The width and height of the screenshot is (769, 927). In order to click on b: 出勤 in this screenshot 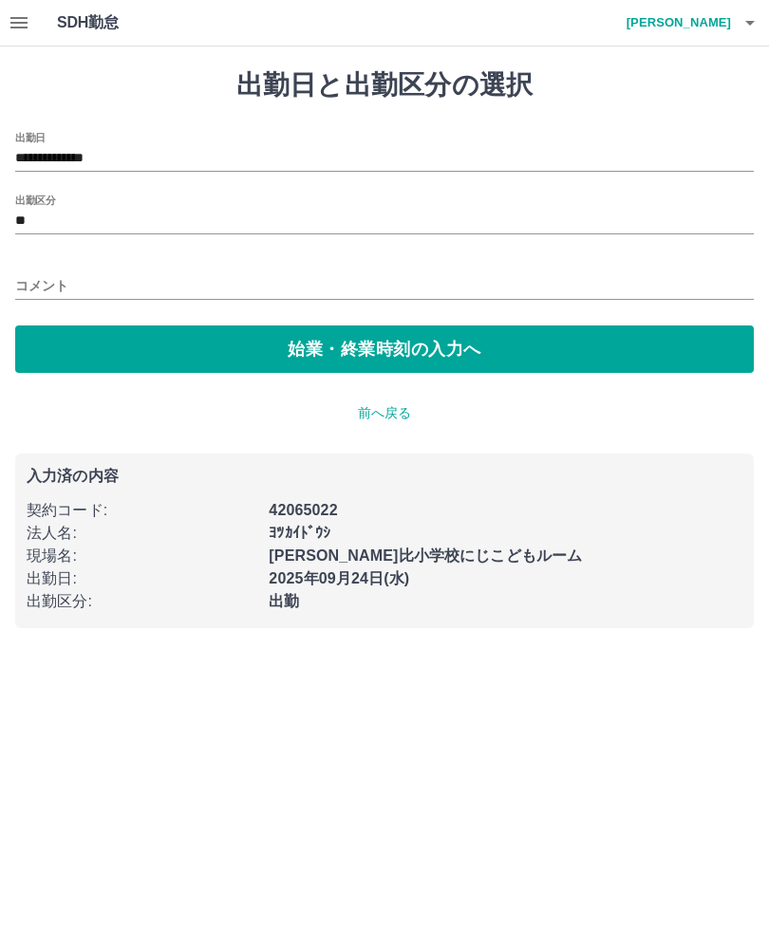, I will do `click(284, 601)`.